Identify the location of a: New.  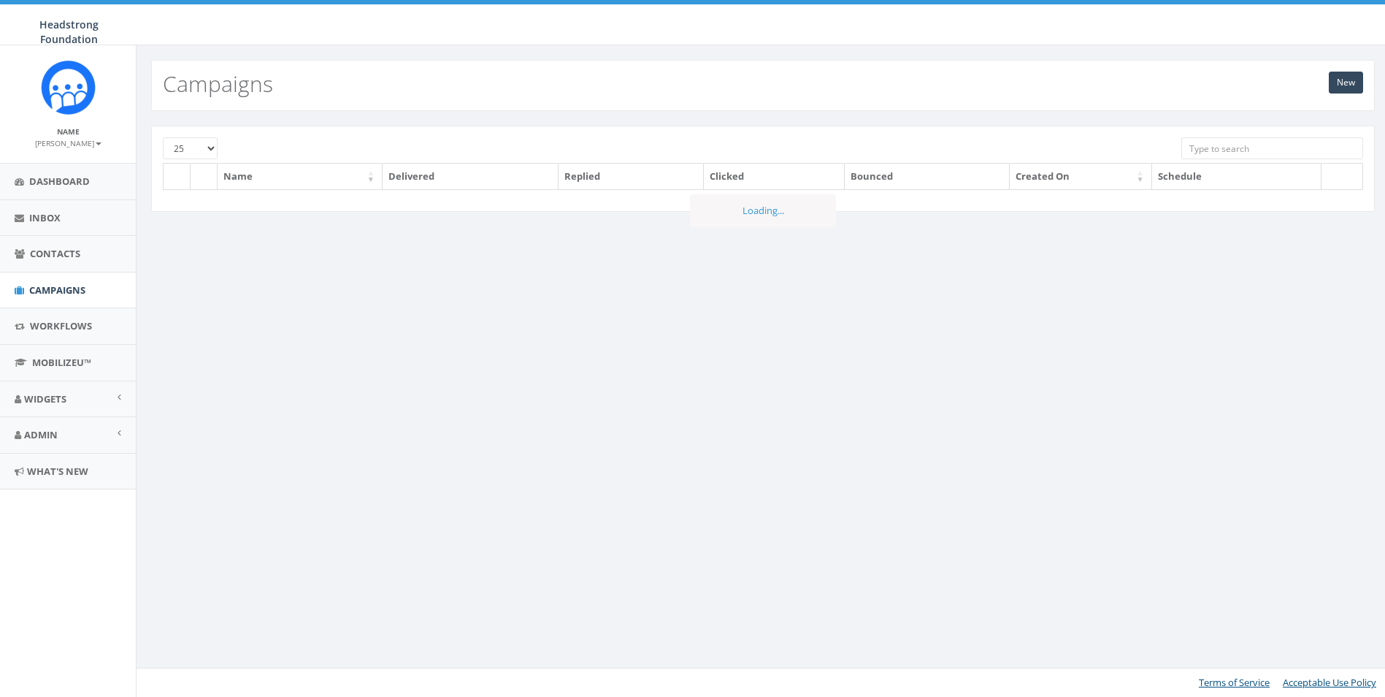
(1346, 83).